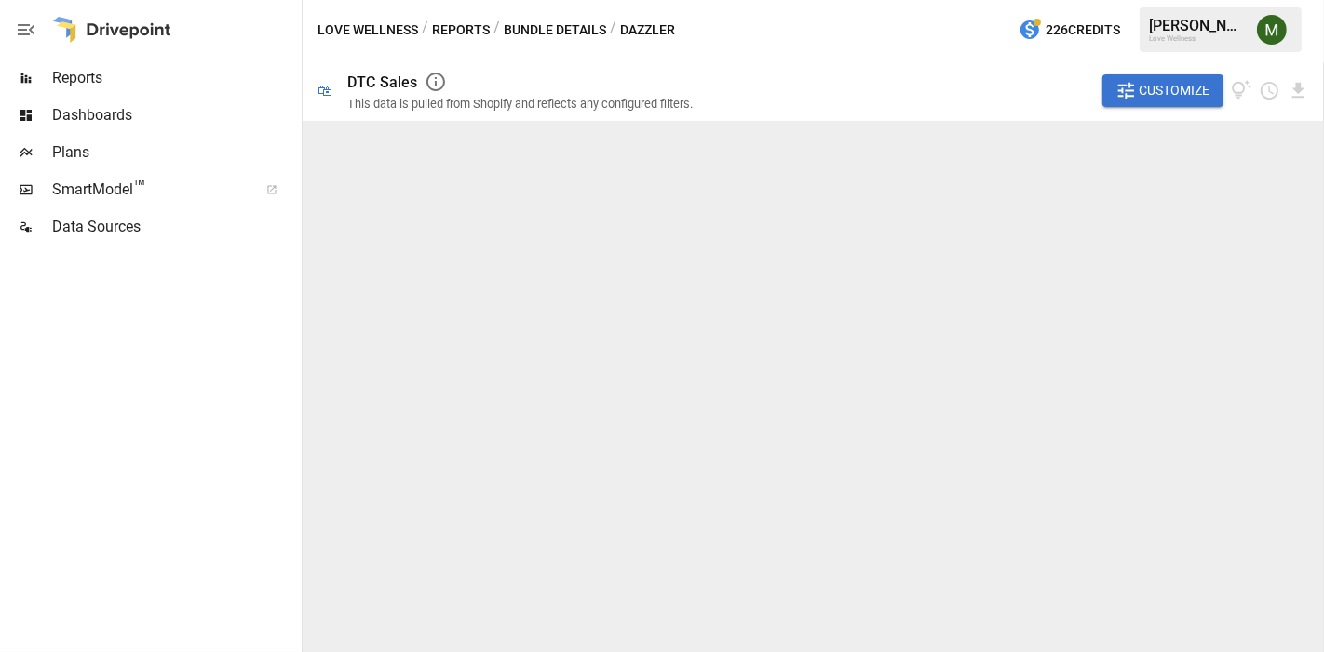 The height and width of the screenshot is (652, 1324). What do you see at coordinates (1297, 90) in the screenshot?
I see `button: Download report` at bounding box center [1297, 90].